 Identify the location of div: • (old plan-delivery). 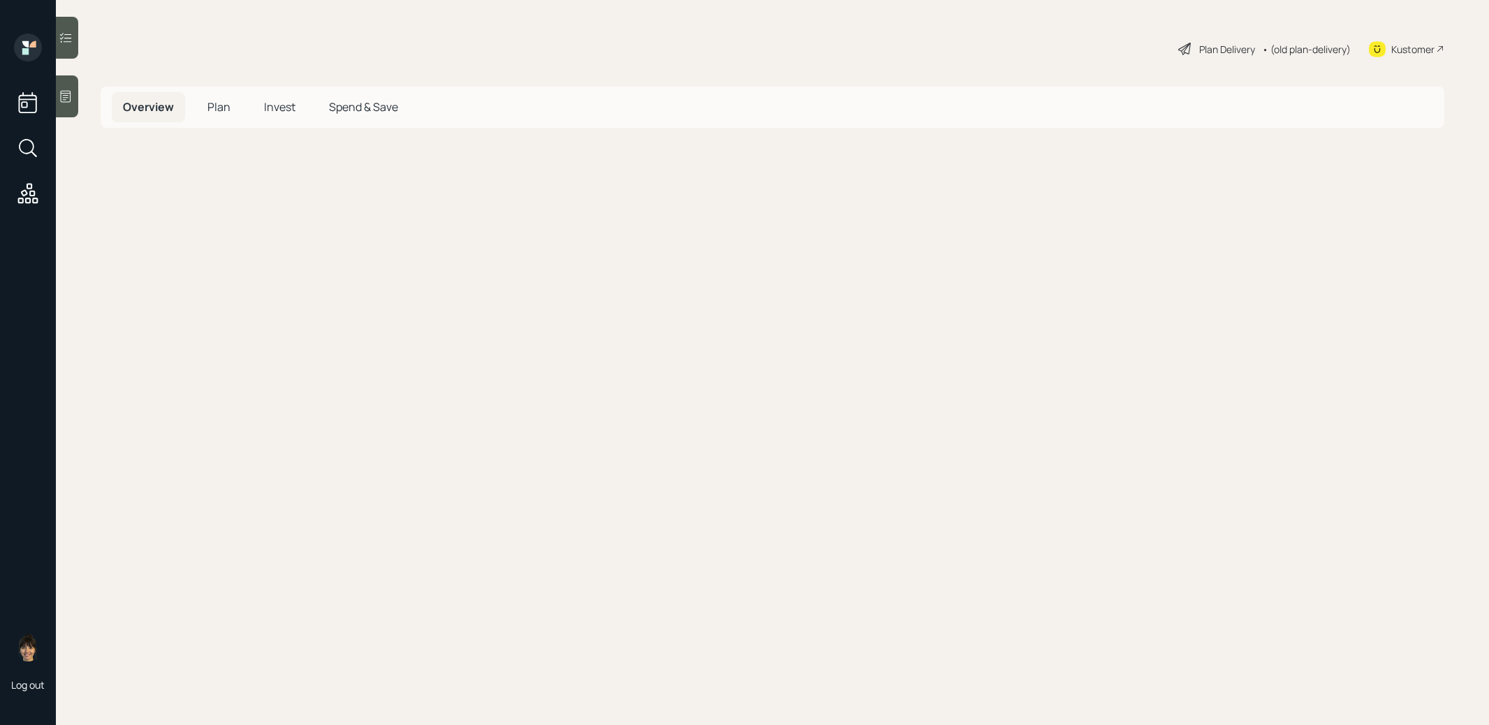
(1306, 49).